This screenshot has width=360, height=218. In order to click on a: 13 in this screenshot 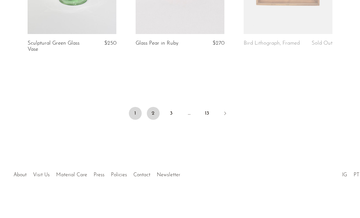, I will do `click(207, 113)`.